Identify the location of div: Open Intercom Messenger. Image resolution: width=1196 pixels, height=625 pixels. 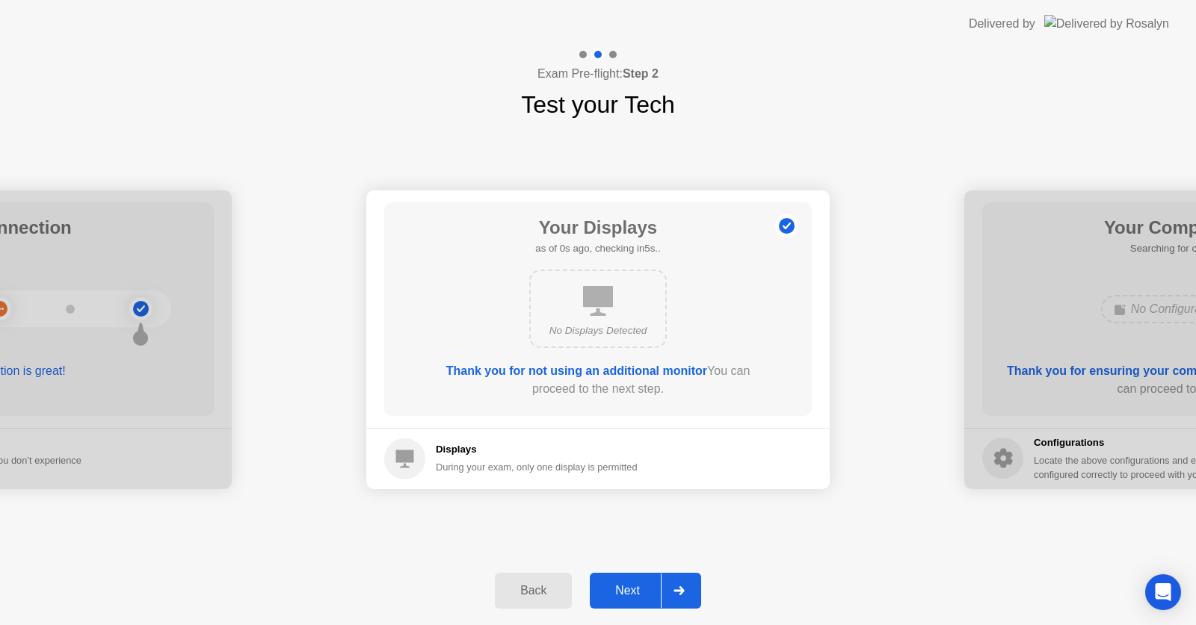
(1163, 593).